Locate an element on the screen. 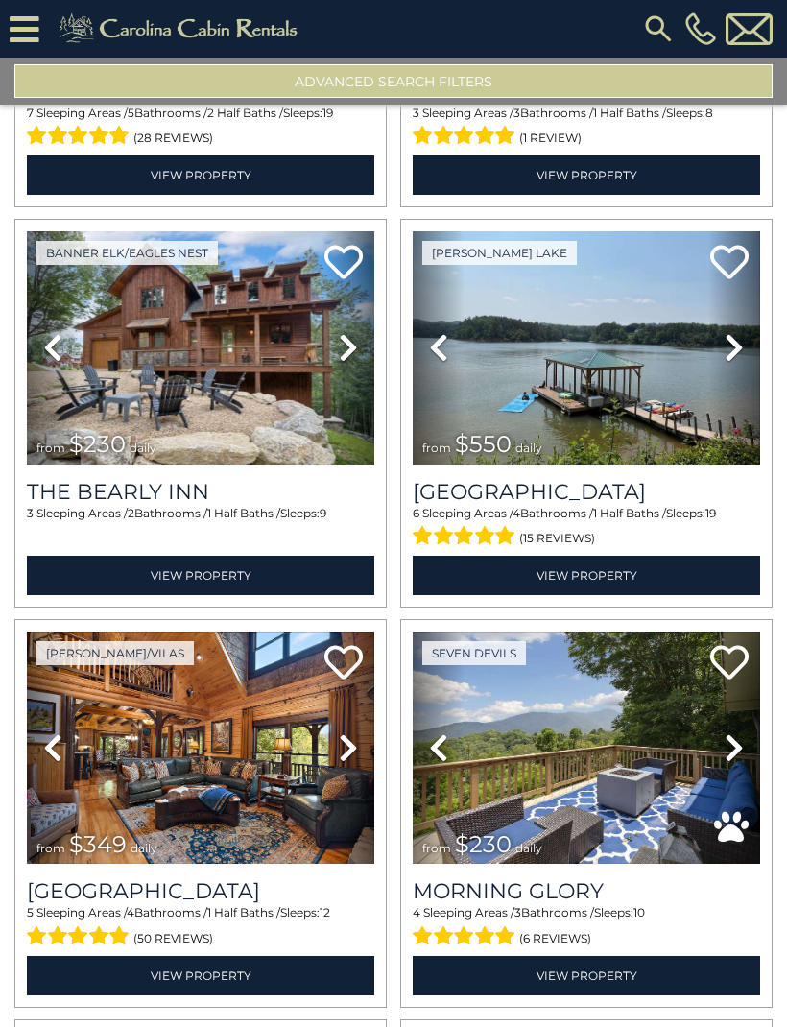 This screenshot has height=1027, width=787. span: (28 reviews) is located at coordinates (173, 138).